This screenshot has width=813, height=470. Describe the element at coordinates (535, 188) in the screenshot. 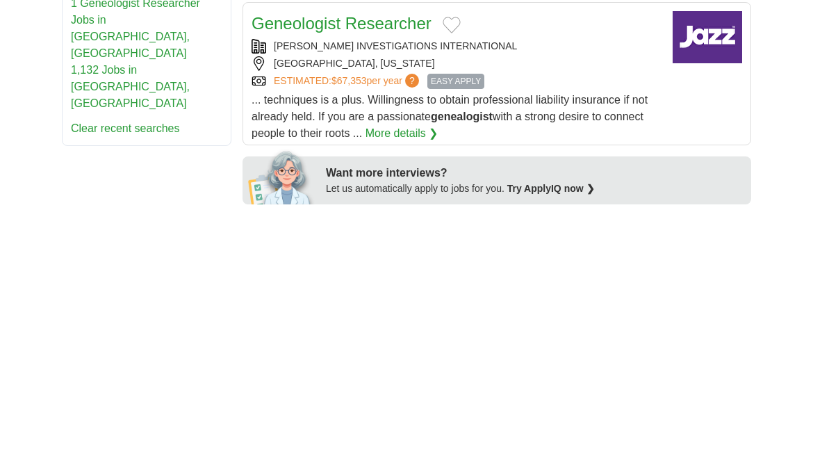

I see `div: Let us automatically apply to jobs for you.` at that location.